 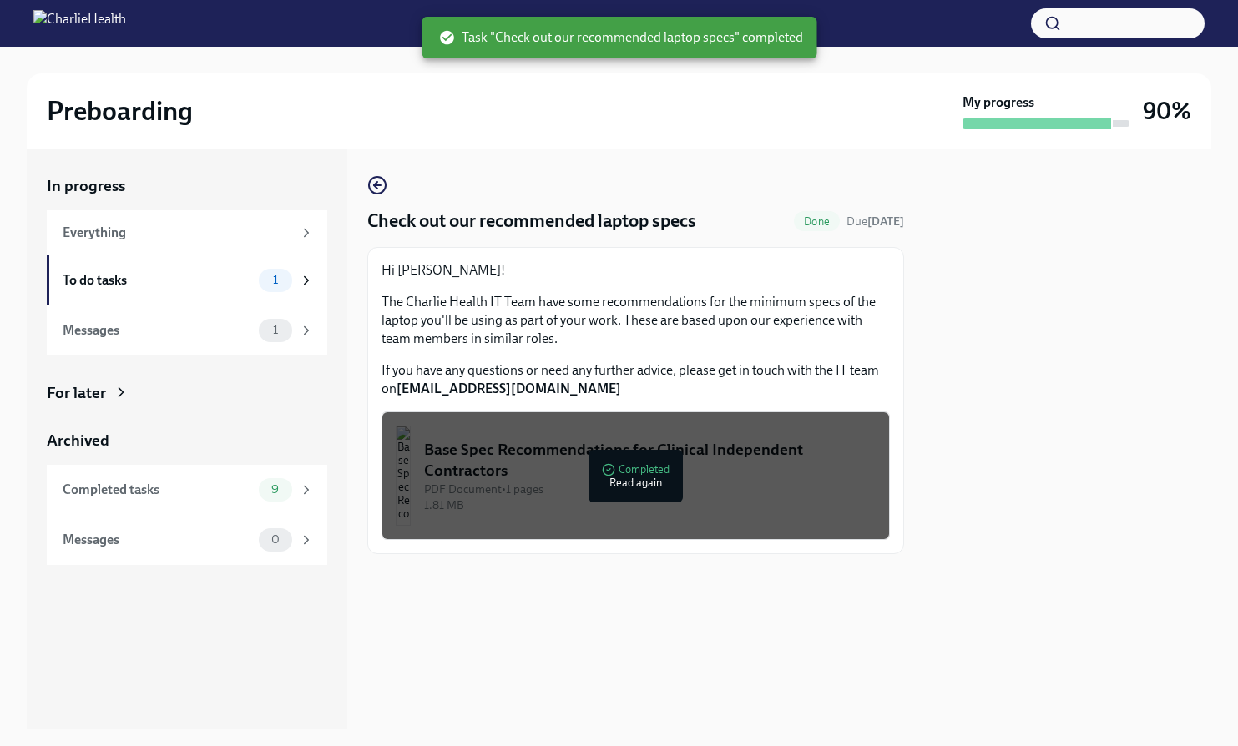 I want to click on div: PDF Document • 1 pages, so click(x=649, y=489).